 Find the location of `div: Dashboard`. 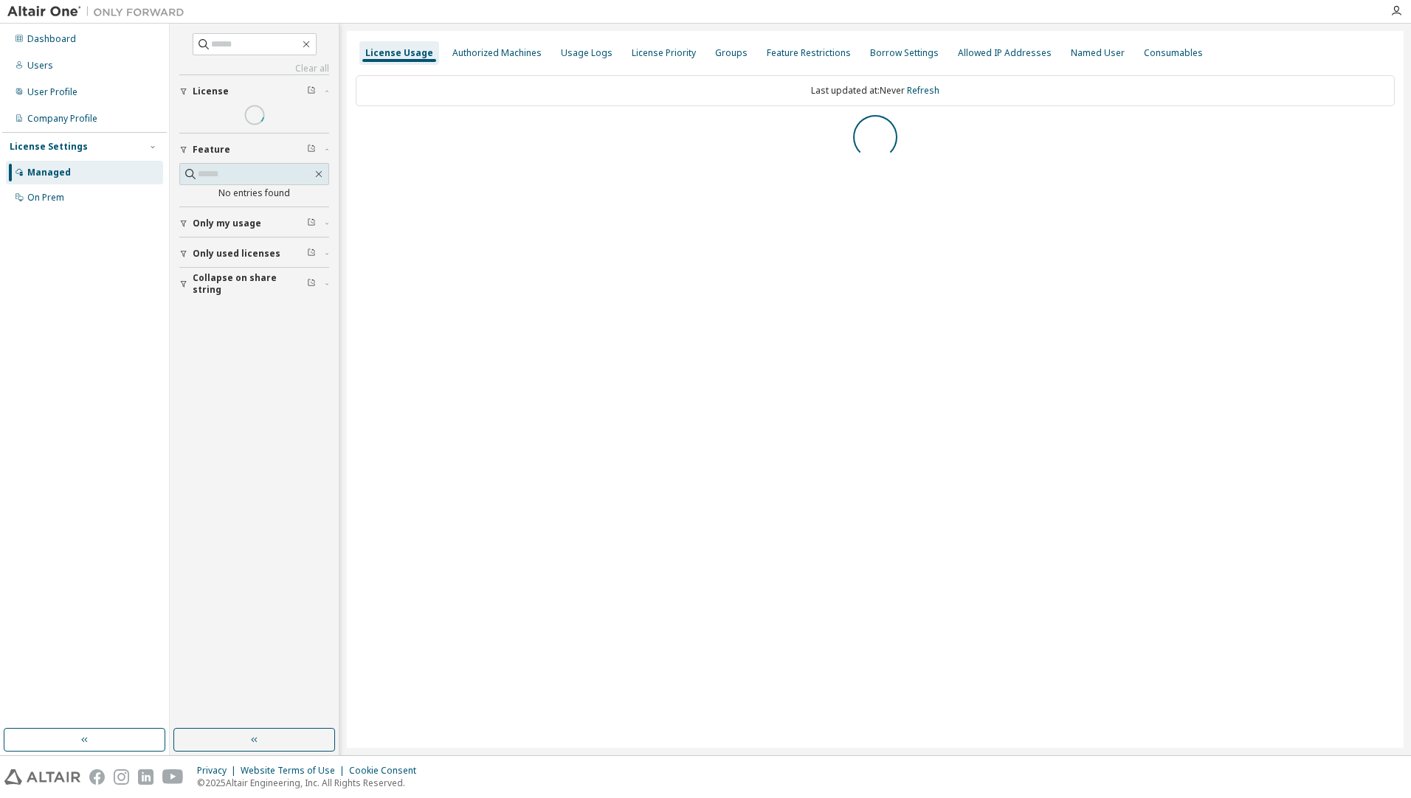

div: Dashboard is located at coordinates (52, 39).